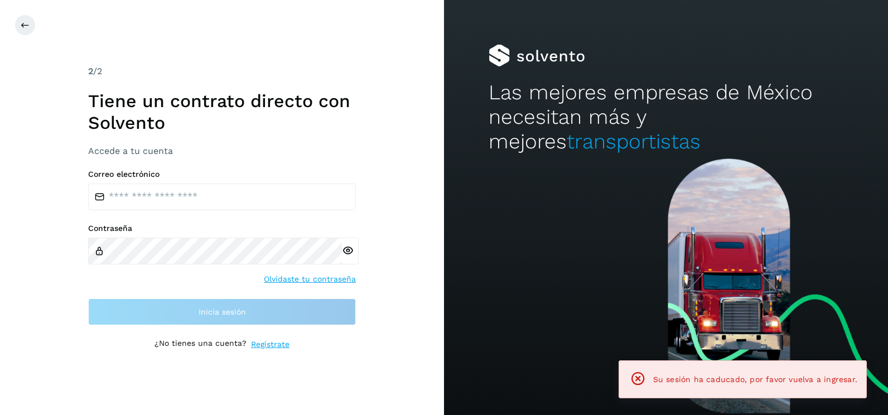  Describe the element at coordinates (222, 312) in the screenshot. I see `button: Inicia sesión` at that location.